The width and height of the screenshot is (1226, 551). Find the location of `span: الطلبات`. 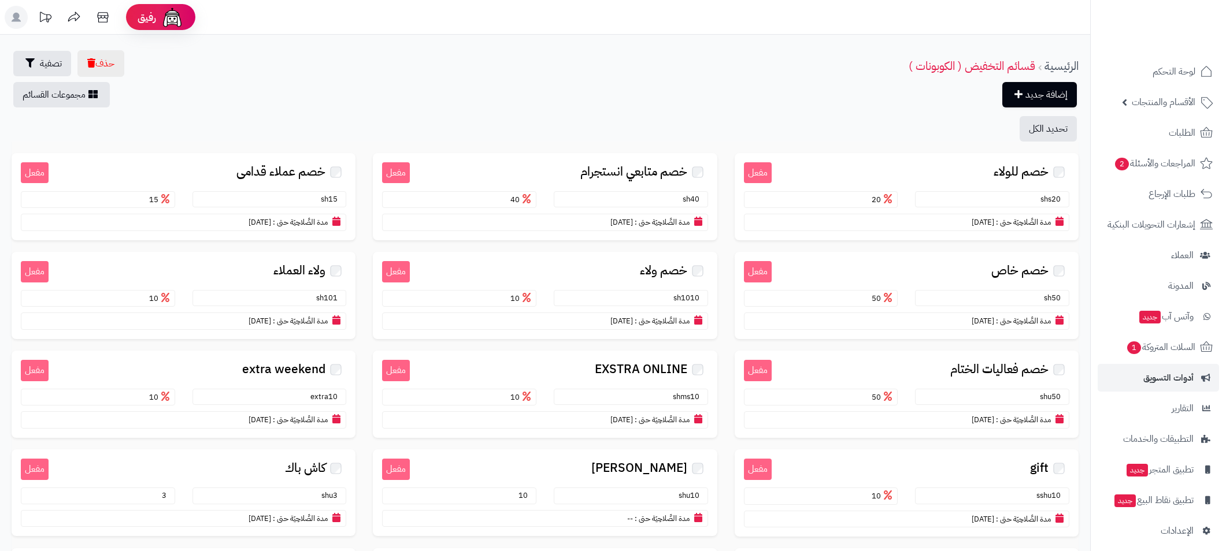

span: الطلبات is located at coordinates (1182, 133).